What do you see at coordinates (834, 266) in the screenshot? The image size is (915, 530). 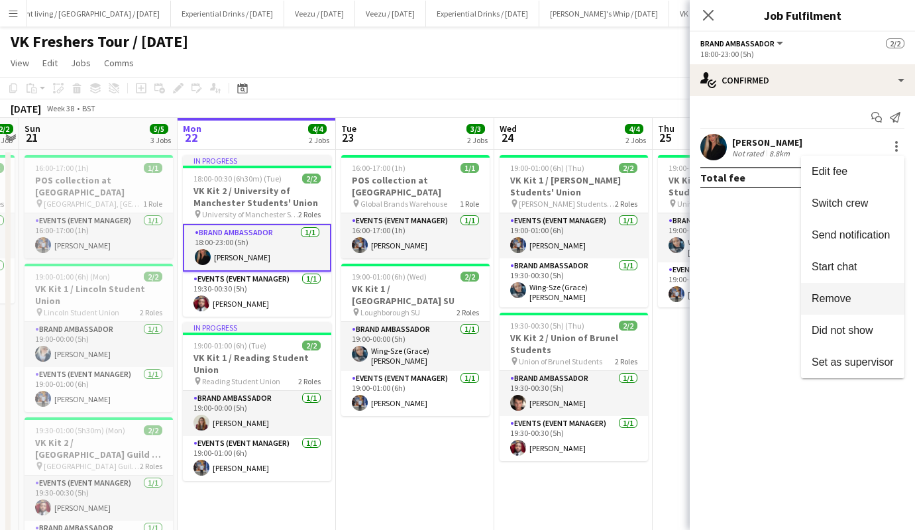 I see `span: Start chat` at bounding box center [834, 266].